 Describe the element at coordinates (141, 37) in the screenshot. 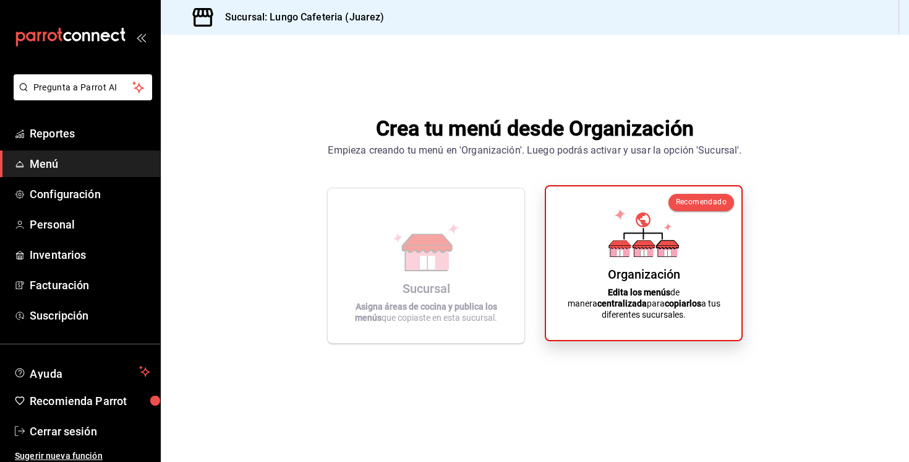

I see `button: open_drawer_menu` at that location.